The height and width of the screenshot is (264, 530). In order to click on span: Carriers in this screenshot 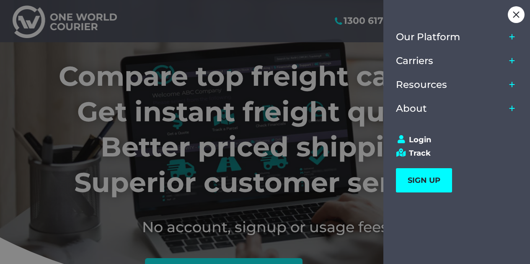, I will do `click(414, 61)`.